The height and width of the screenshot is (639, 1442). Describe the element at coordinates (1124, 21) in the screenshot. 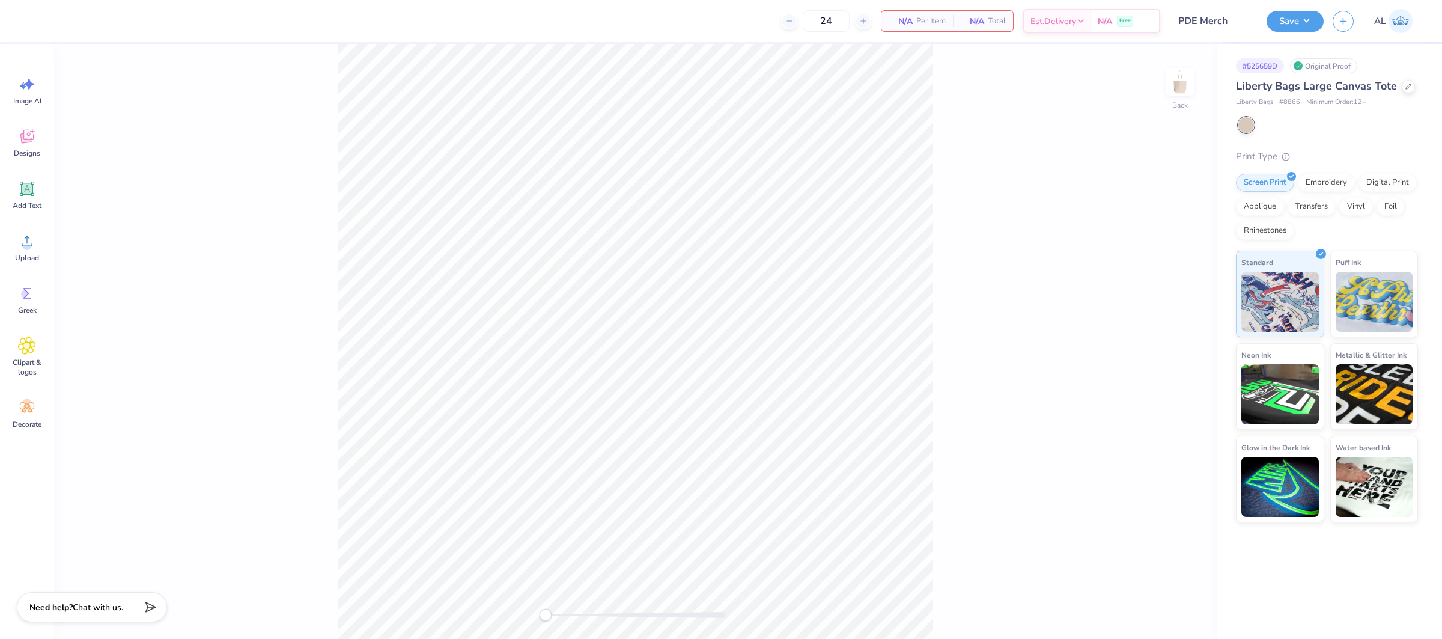

I see `span: Free` at that location.